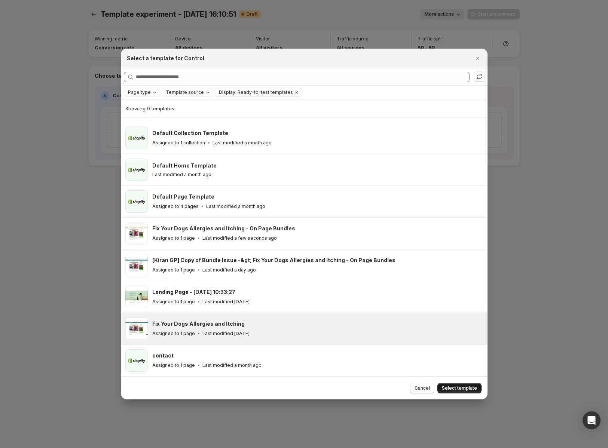  I want to click on button: Display: Ready-to-test templates, so click(254, 92).